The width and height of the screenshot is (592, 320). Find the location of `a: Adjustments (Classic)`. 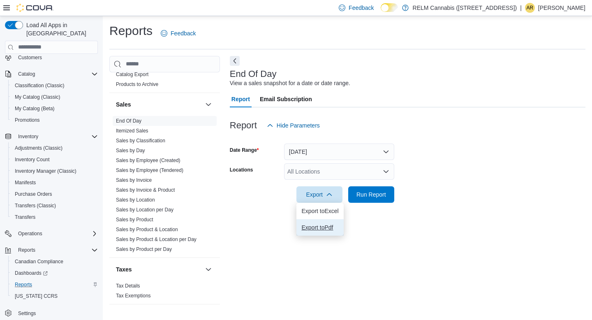

a: Adjustments (Classic) is located at coordinates (39, 148).